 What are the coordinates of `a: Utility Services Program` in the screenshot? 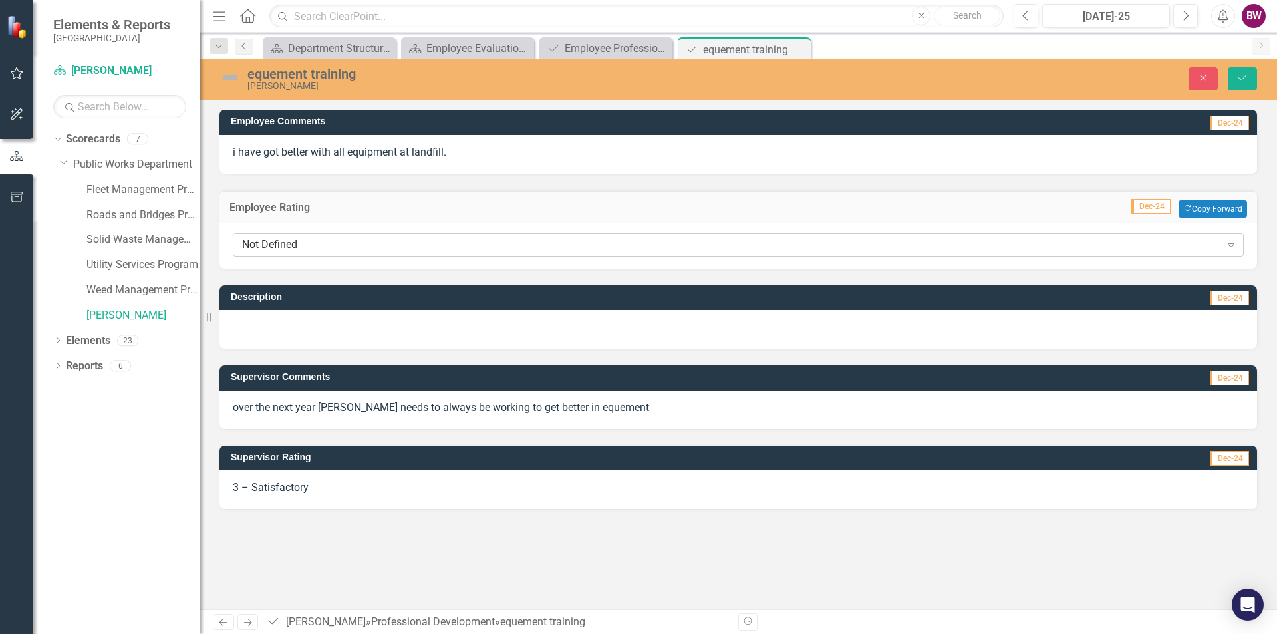 It's located at (143, 265).